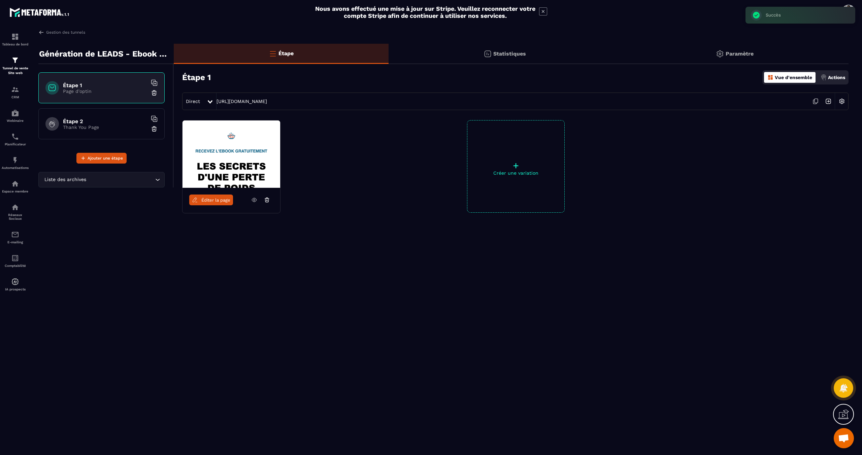 This screenshot has width=862, height=455. I want to click on a: social-networksocial-networkRéseaux Sociaux, so click(15, 212).